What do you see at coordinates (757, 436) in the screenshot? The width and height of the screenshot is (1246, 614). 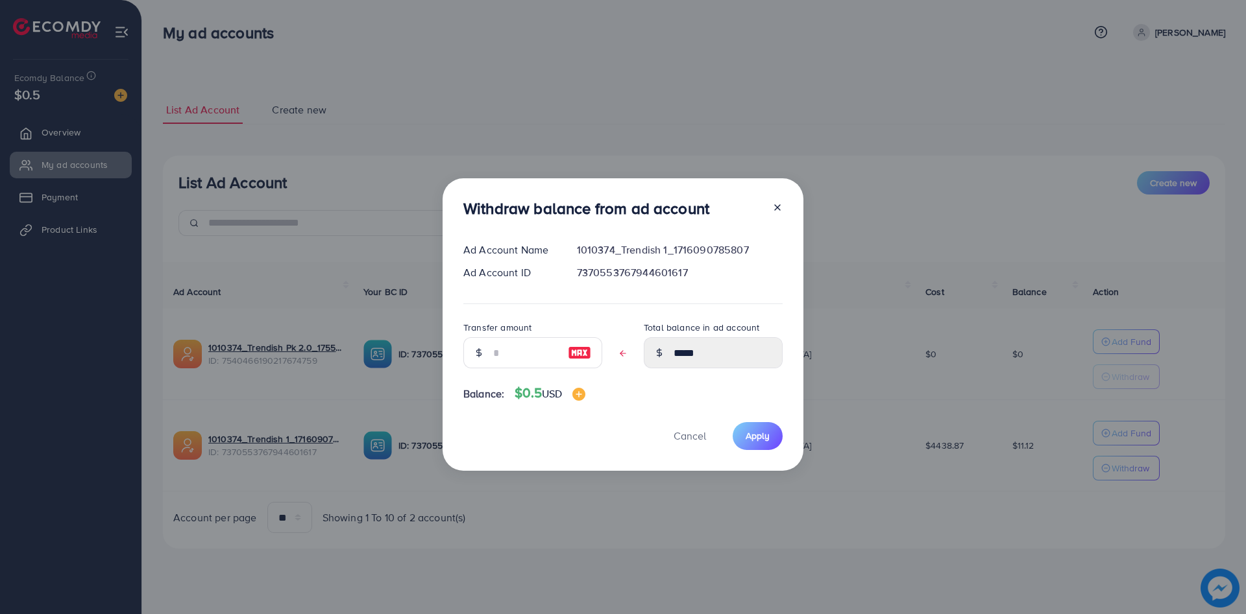 I see `span: Apply` at bounding box center [757, 436].